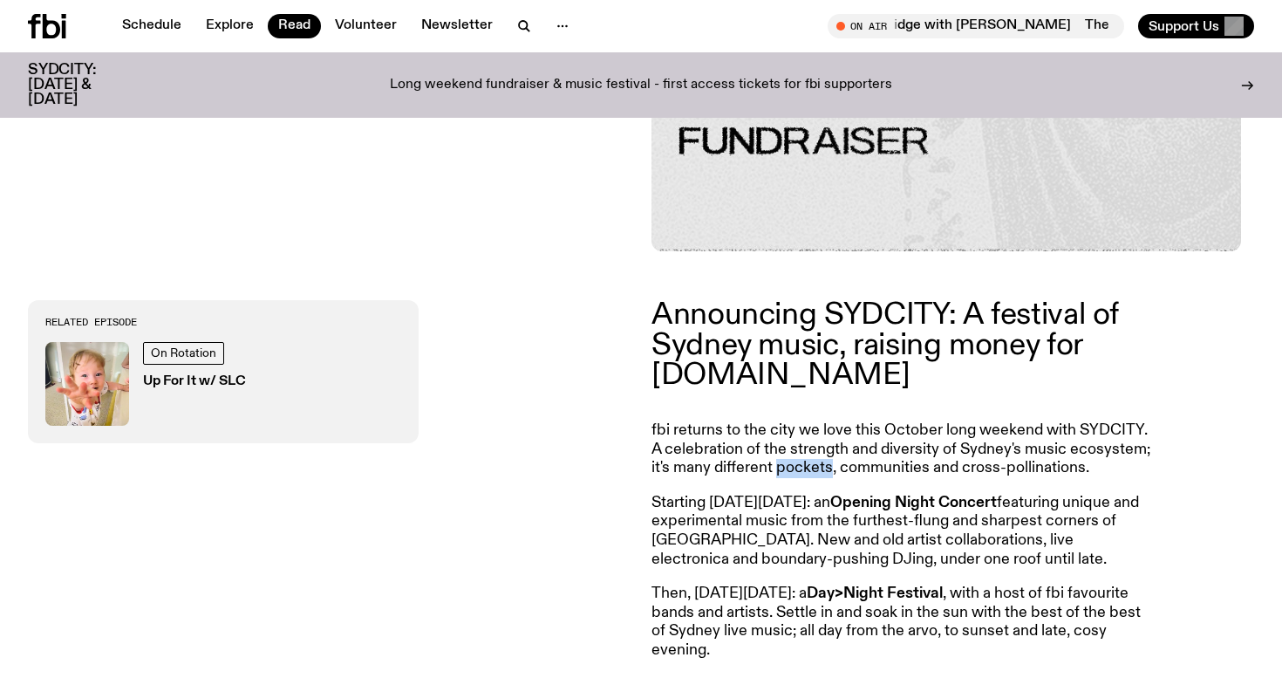 The height and width of the screenshot is (678, 1282). I want to click on button: Support Us, so click(1196, 26).